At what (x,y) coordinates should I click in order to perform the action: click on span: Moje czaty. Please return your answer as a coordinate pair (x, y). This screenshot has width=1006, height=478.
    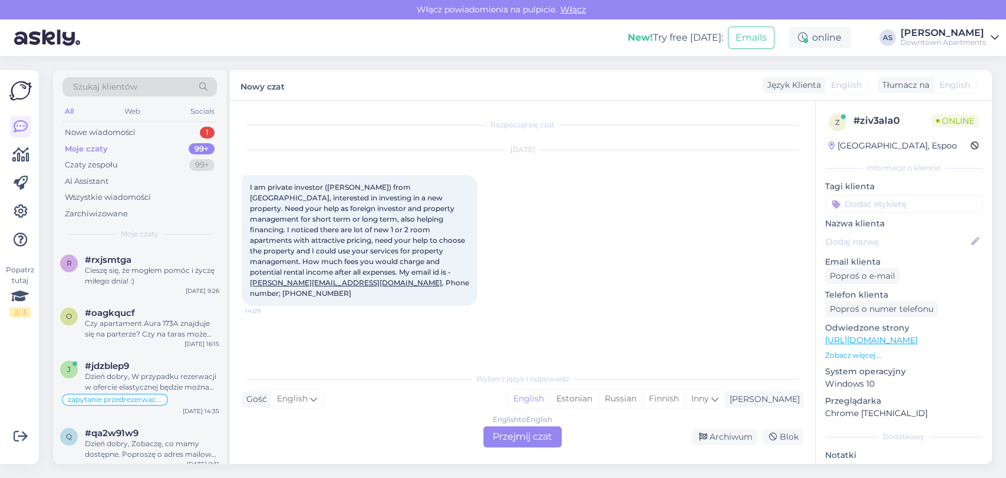
    Looking at the image, I should click on (140, 234).